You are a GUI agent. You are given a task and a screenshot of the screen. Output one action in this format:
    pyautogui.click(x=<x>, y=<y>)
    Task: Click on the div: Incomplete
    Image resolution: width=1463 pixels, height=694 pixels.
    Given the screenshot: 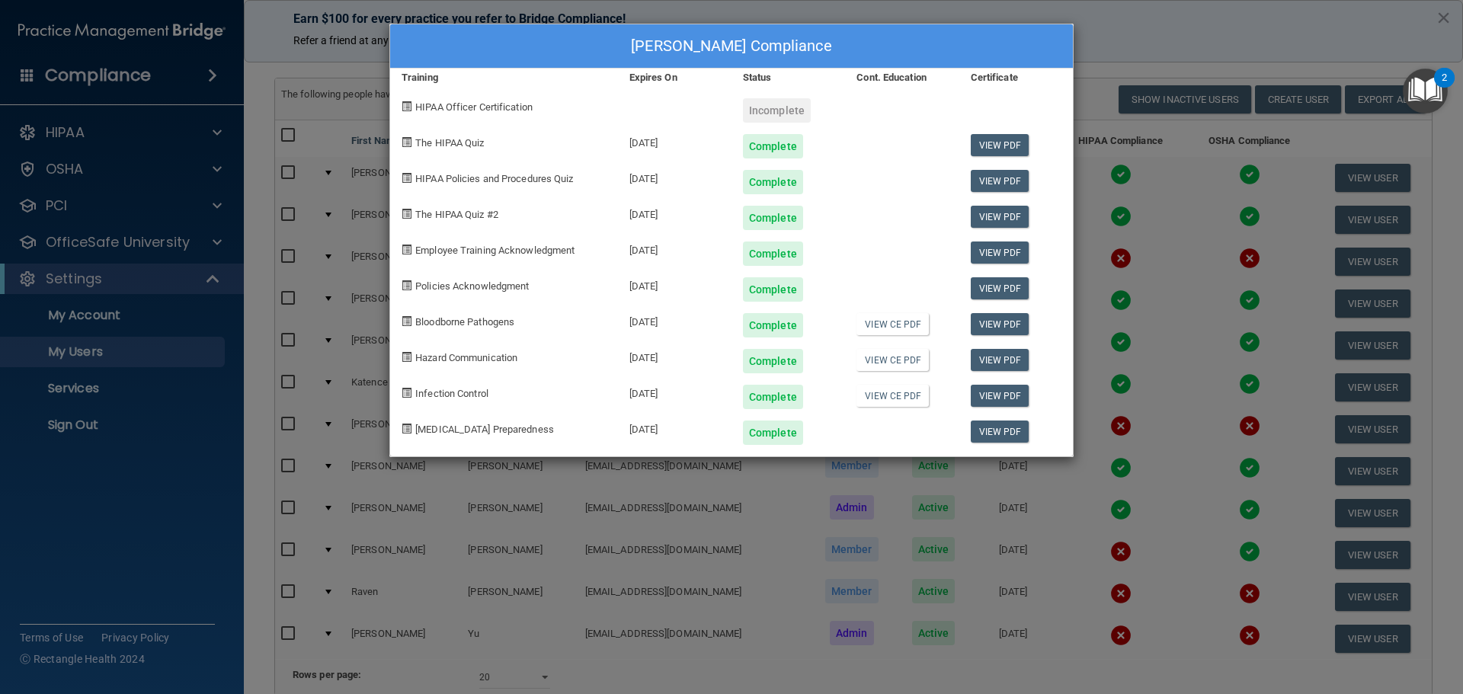 What is the action you would take?
    pyautogui.click(x=777, y=110)
    